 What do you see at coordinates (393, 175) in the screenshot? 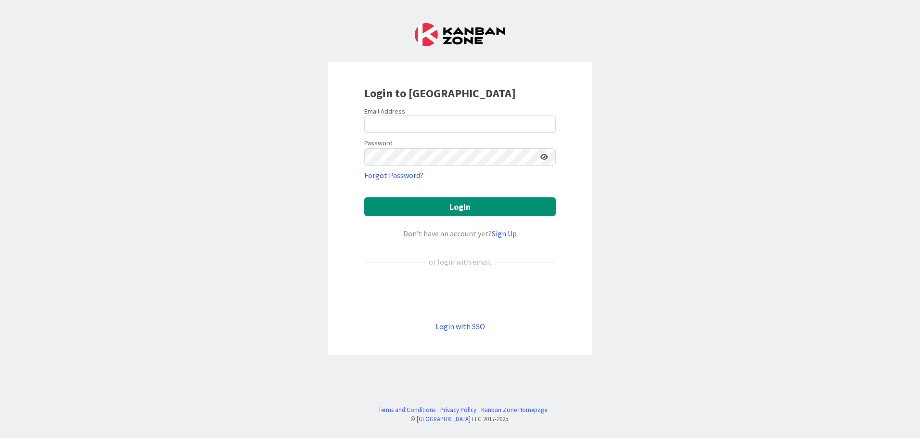
I see `a: Forgot Password?` at bounding box center [393, 175].